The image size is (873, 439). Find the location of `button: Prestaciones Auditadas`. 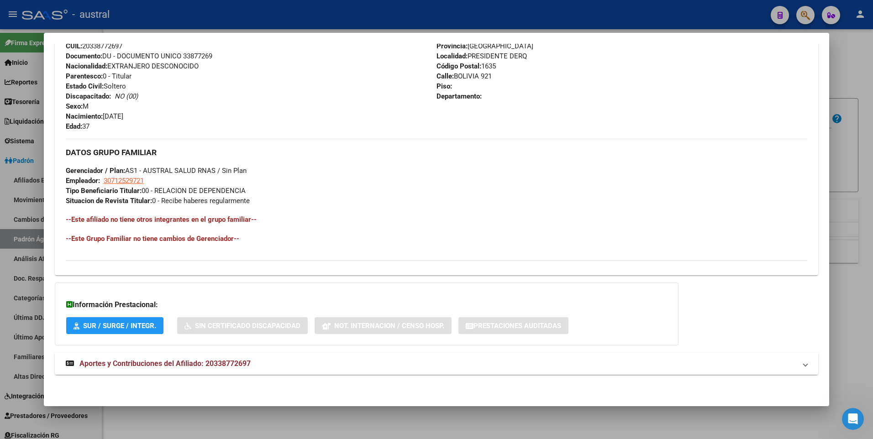

button: Prestaciones Auditadas is located at coordinates (513, 326).